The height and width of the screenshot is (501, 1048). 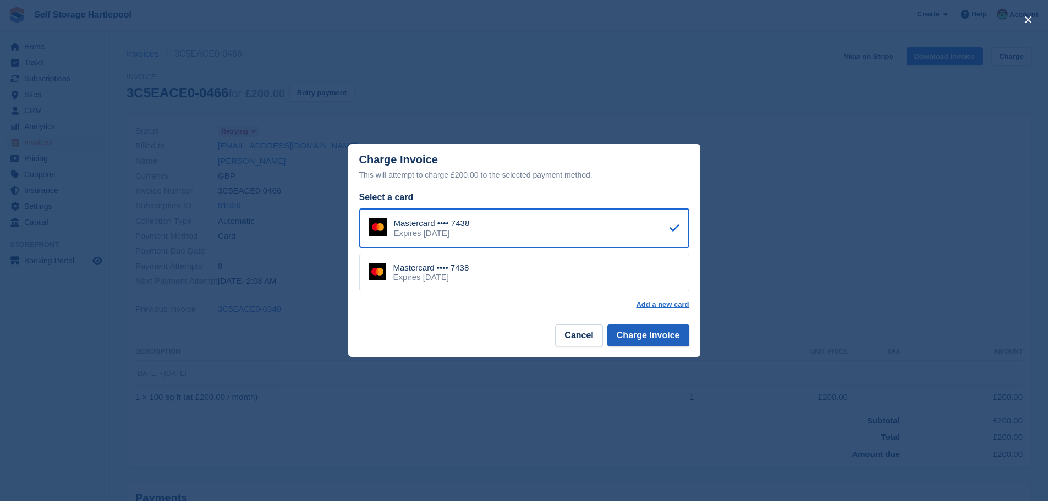 I want to click on a: Add a new card, so click(x=663, y=305).